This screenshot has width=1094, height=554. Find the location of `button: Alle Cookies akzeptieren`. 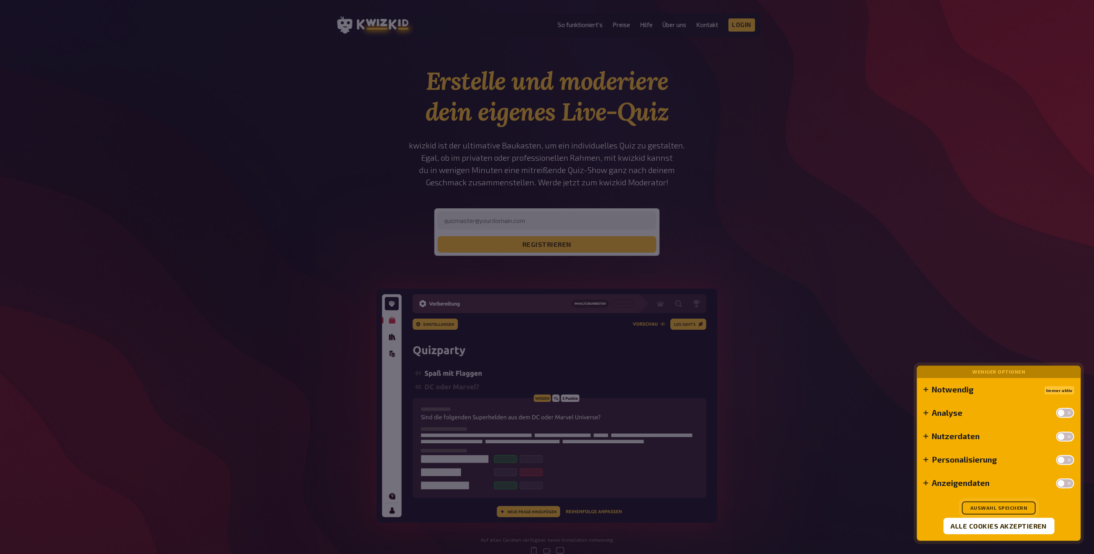

button: Alle Cookies akzeptieren is located at coordinates (999, 526).